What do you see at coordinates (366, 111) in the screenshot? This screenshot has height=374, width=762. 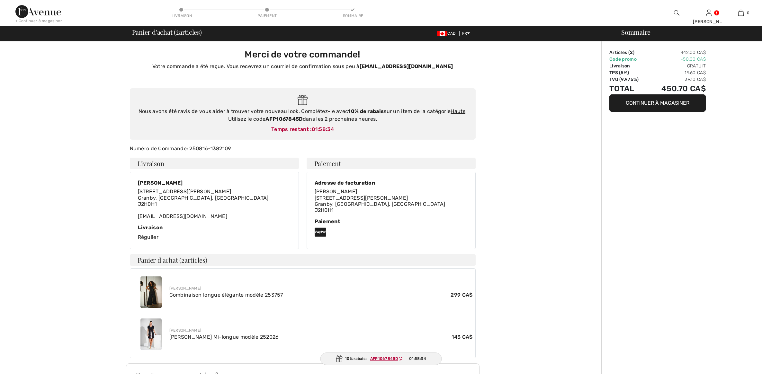 I see `strong: 10% de rabais` at bounding box center [366, 111].